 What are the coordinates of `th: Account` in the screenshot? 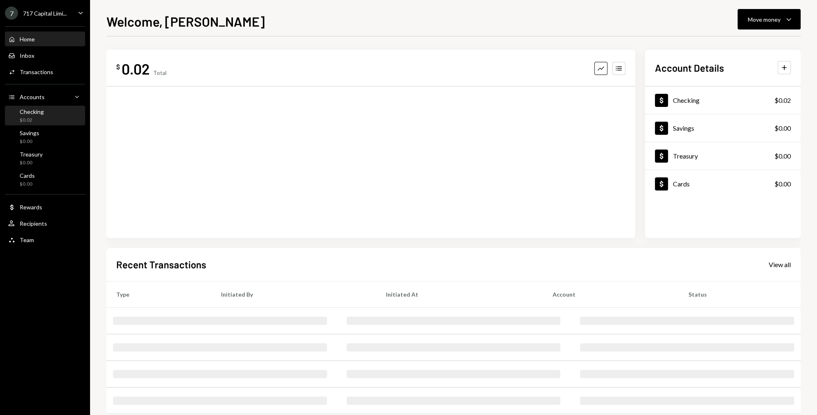 It's located at (611, 294).